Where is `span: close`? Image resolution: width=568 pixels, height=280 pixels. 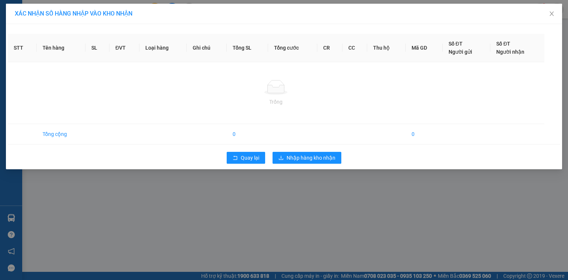
span: close is located at coordinates (552, 14).